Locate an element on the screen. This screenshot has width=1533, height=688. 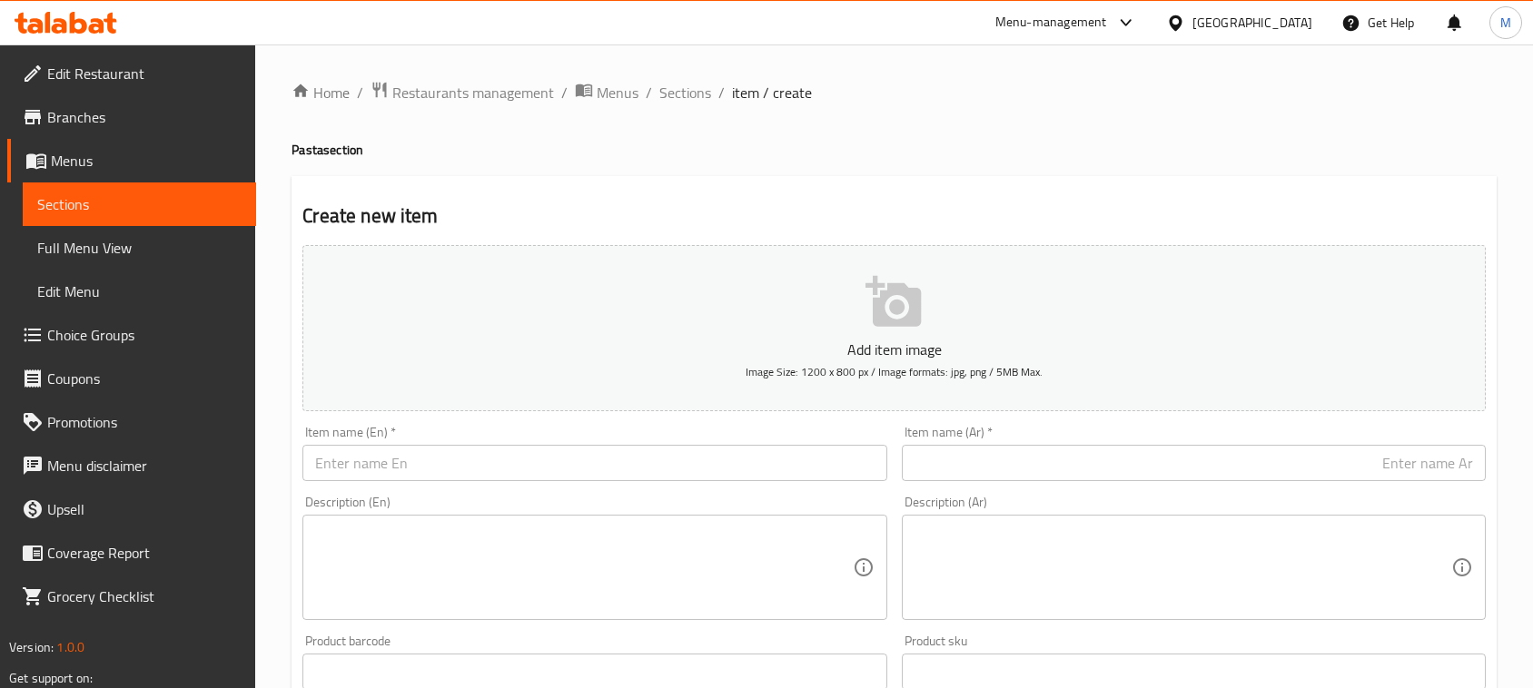
p: Add item image is located at coordinates (893, 350).